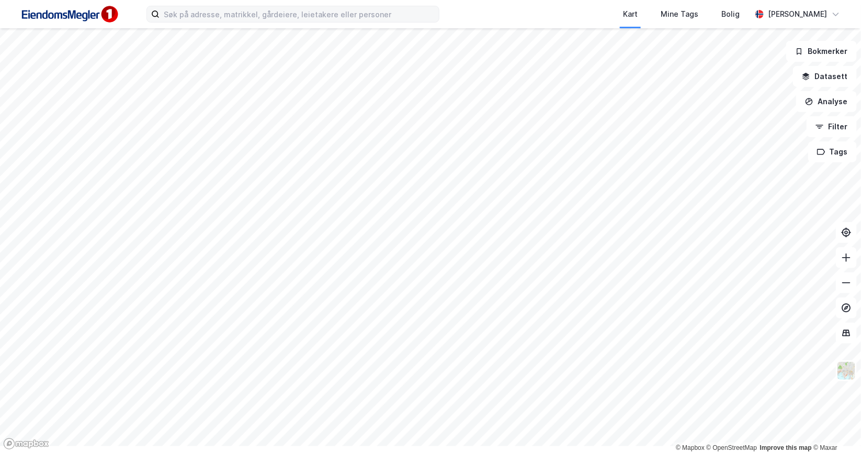 Image resolution: width=861 pixels, height=453 pixels. What do you see at coordinates (26, 443) in the screenshot?
I see `a: Mapbox homepage` at bounding box center [26, 443].